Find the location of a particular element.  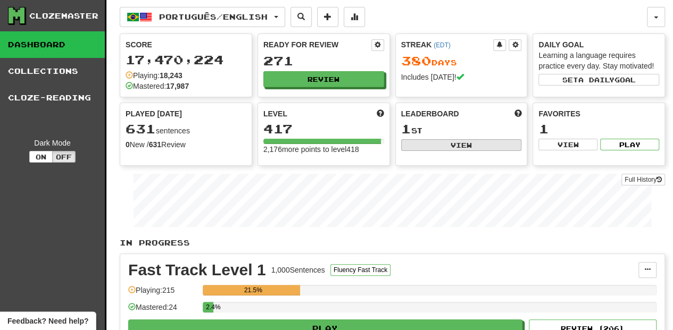

button: On is located at coordinates (41, 157).